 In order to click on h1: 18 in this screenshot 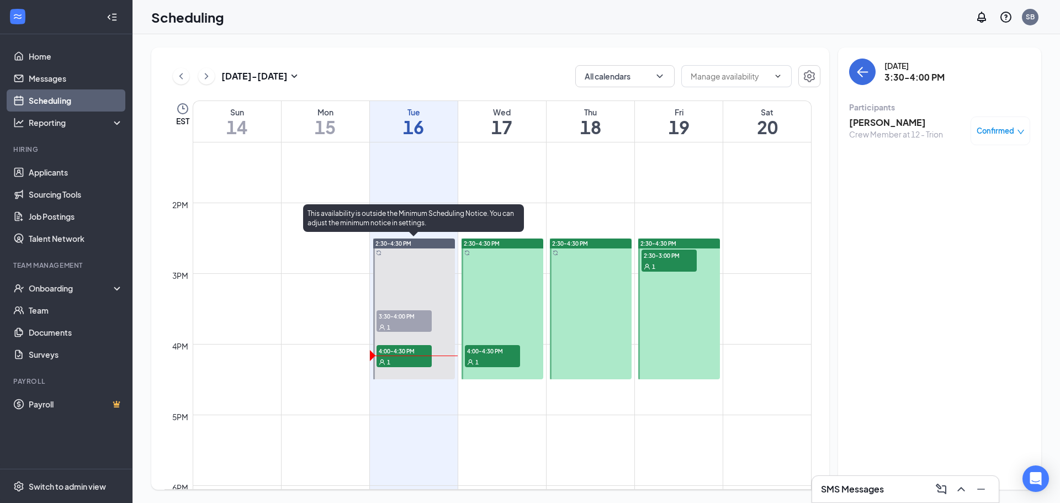, I will do `click(590, 127)`.